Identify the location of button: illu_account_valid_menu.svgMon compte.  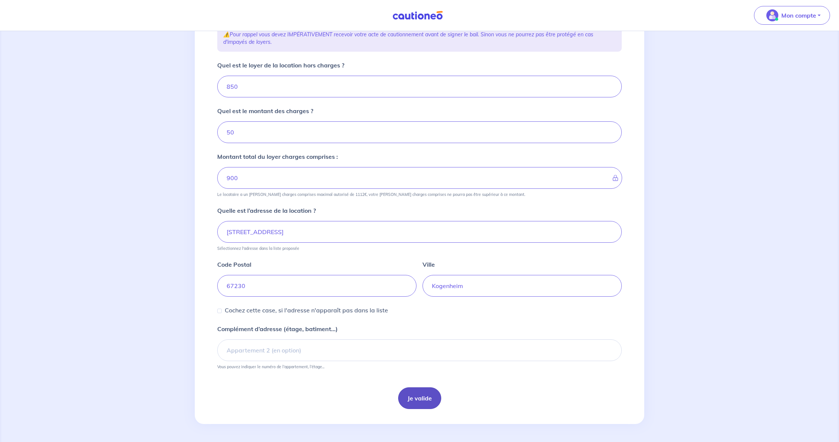
(792, 15).